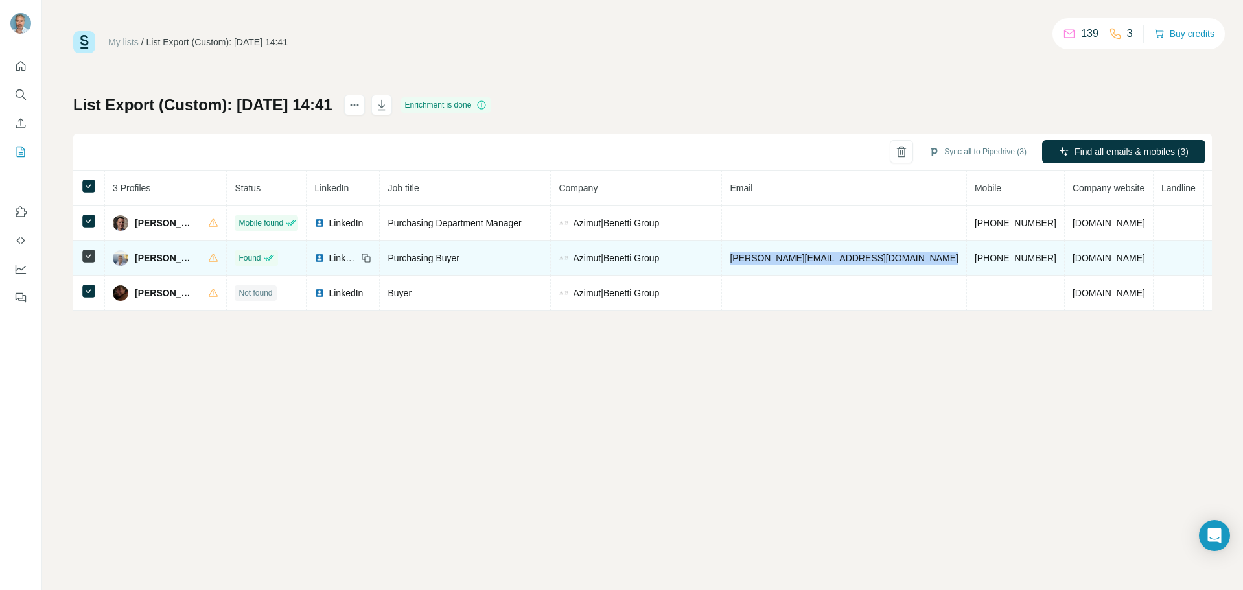  I want to click on button: Quick start, so click(21, 66).